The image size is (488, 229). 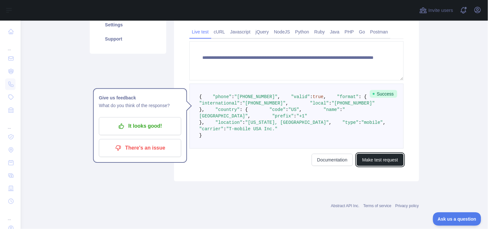 What do you see at coordinates (348, 97) in the screenshot?
I see `span: "format"` at bounding box center [348, 97].